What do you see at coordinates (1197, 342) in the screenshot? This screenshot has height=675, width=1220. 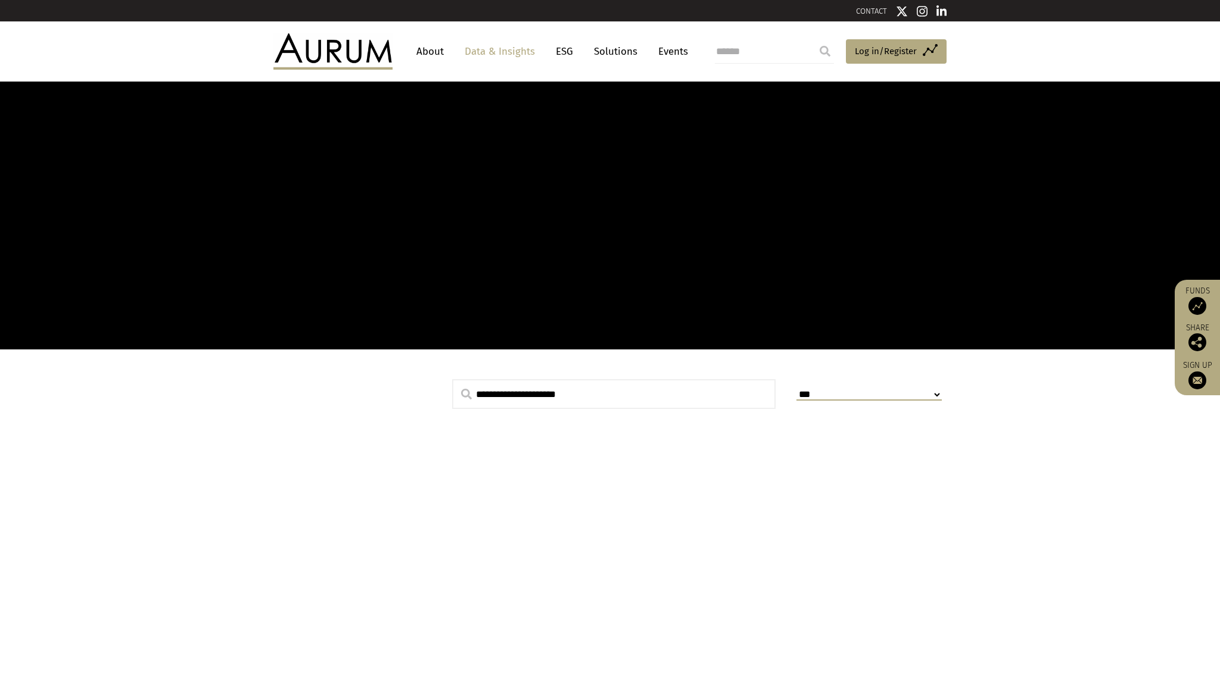 I see `img: Share this post` at bounding box center [1197, 342].